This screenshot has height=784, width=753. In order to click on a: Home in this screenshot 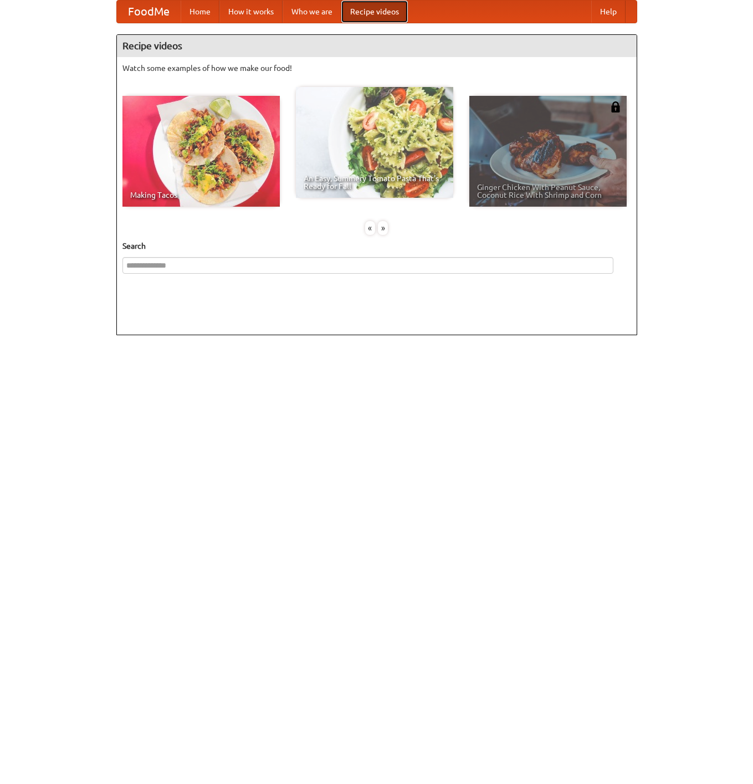, I will do `click(200, 12)`.